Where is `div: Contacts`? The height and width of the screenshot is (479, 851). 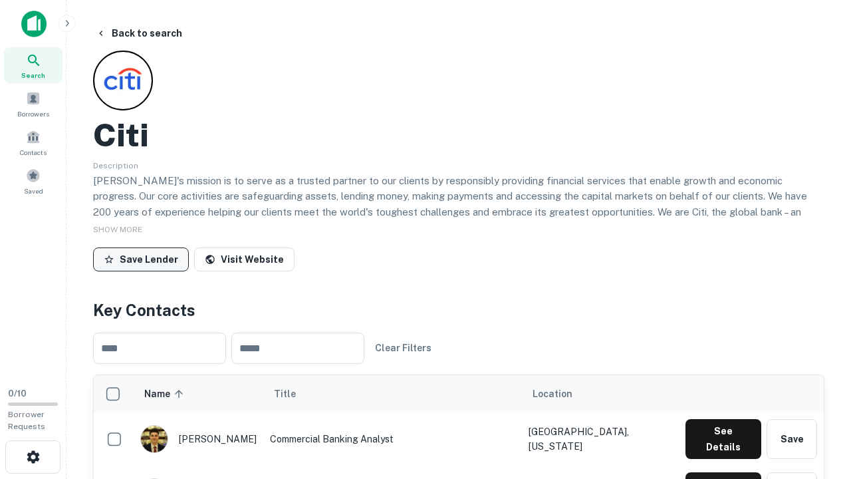 div: Contacts is located at coordinates (33, 142).